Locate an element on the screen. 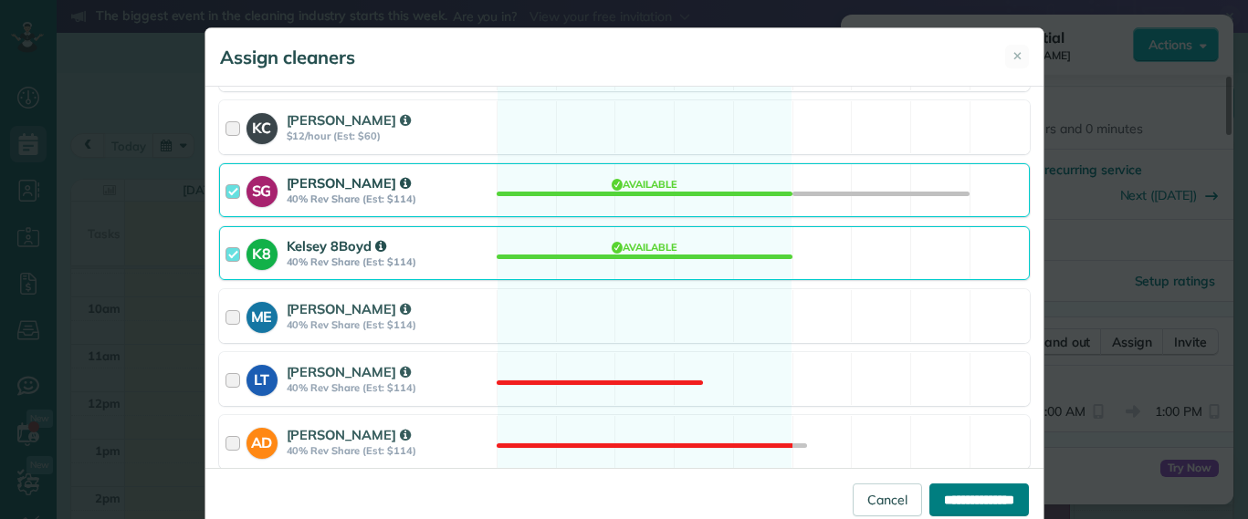  strong: KC is located at coordinates (262, 126).